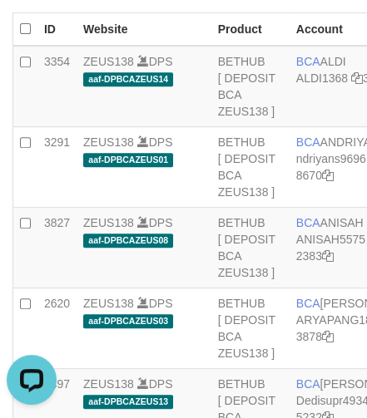 The height and width of the screenshot is (418, 367). What do you see at coordinates (57, 248) in the screenshot?
I see `td: 3827` at bounding box center [57, 248].